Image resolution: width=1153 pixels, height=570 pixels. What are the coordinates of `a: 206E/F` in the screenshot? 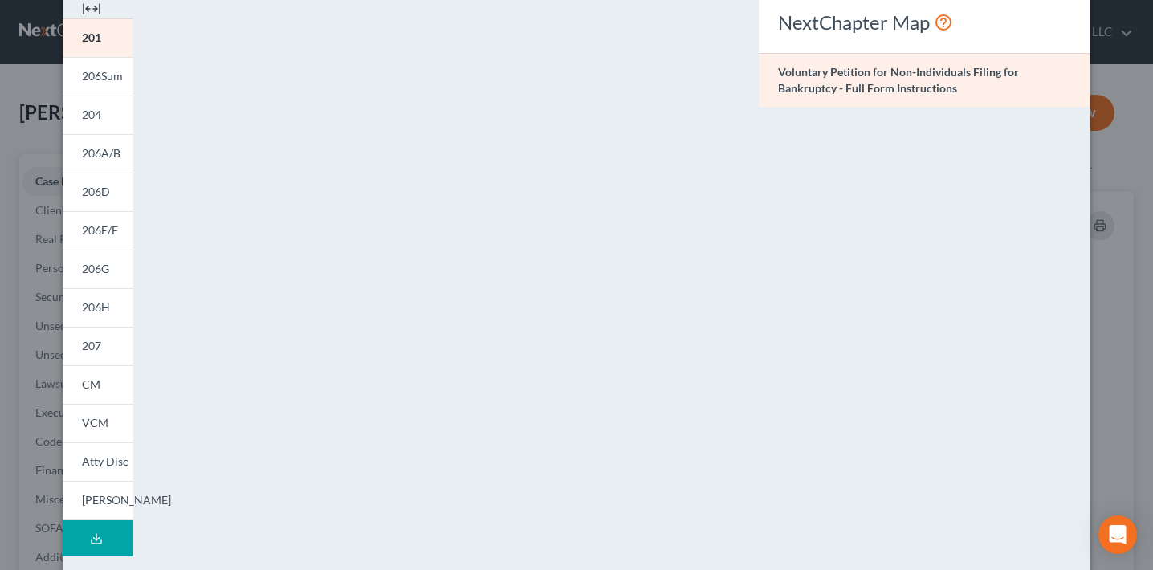 It's located at (98, 230).